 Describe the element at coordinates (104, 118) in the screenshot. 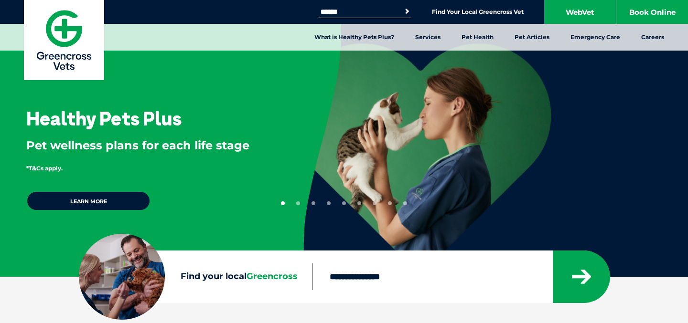

I see `h3: Healthy Pets Plus` at that location.